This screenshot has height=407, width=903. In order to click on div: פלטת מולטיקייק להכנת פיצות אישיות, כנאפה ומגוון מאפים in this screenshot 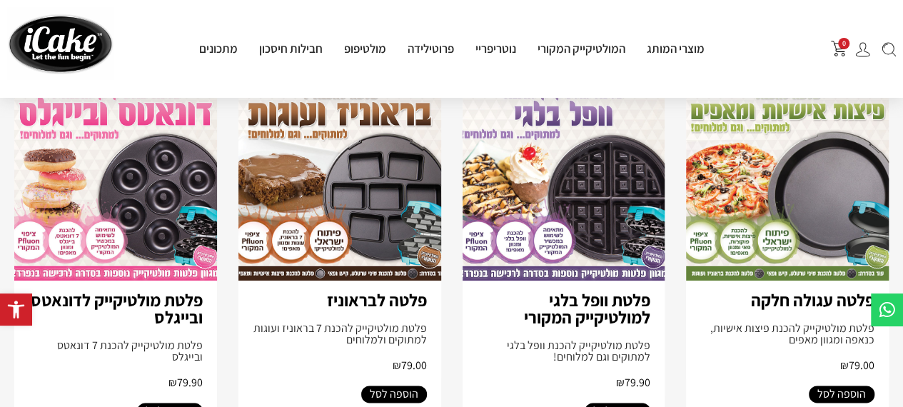, I will do `click(788, 334)`.